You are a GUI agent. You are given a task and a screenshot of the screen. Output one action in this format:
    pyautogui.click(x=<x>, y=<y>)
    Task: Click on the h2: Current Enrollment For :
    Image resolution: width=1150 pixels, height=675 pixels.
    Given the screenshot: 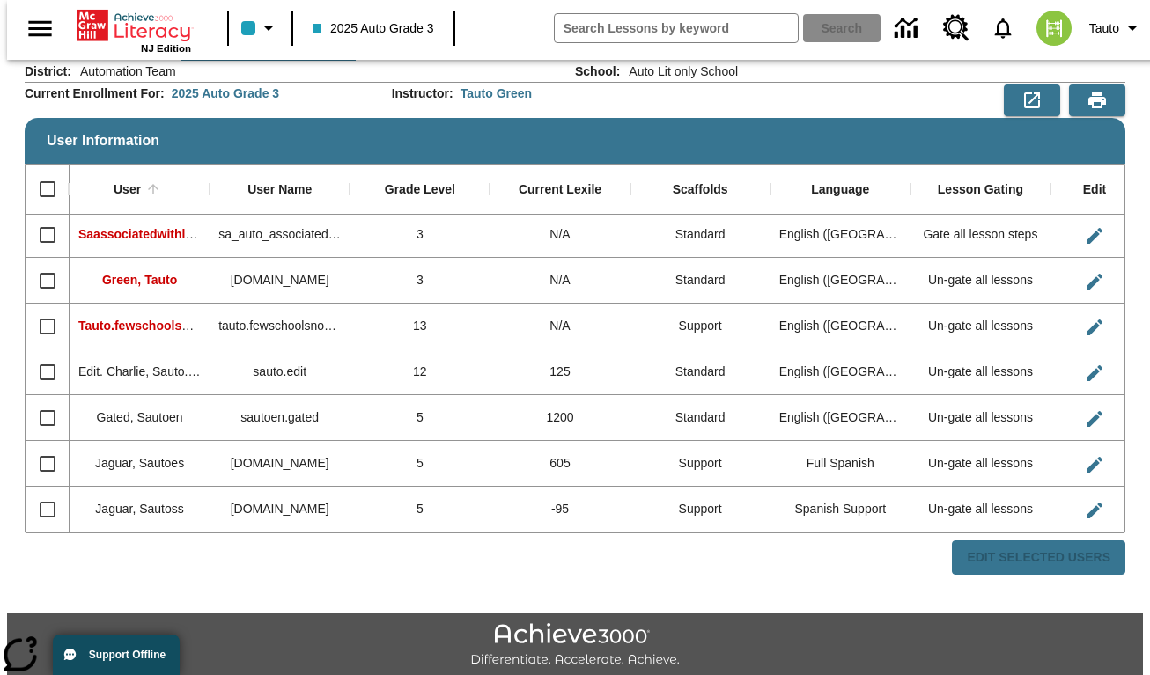 What is the action you would take?
    pyautogui.click(x=94, y=93)
    